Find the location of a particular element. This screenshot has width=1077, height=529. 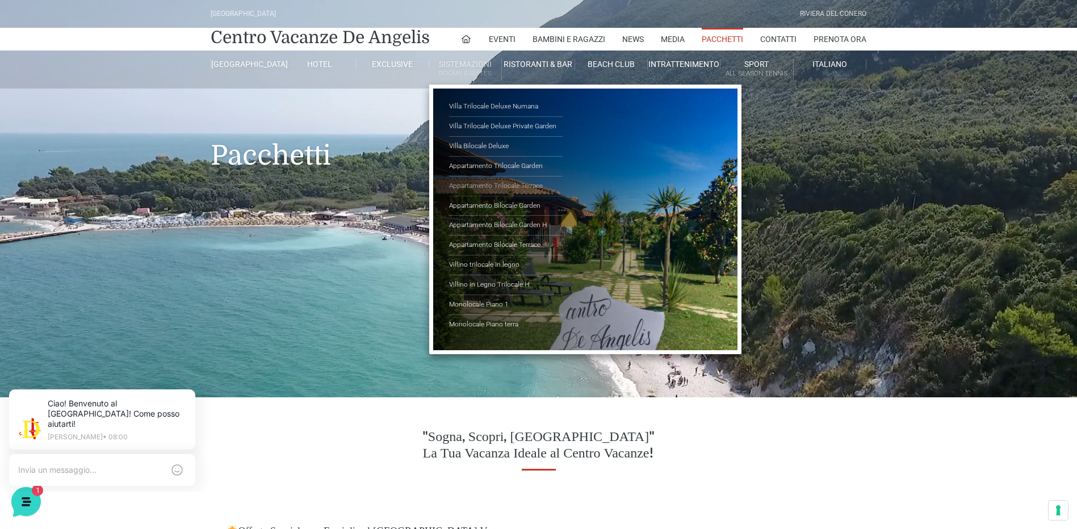

button: Inizia una conversazione is located at coordinates (114, 154).